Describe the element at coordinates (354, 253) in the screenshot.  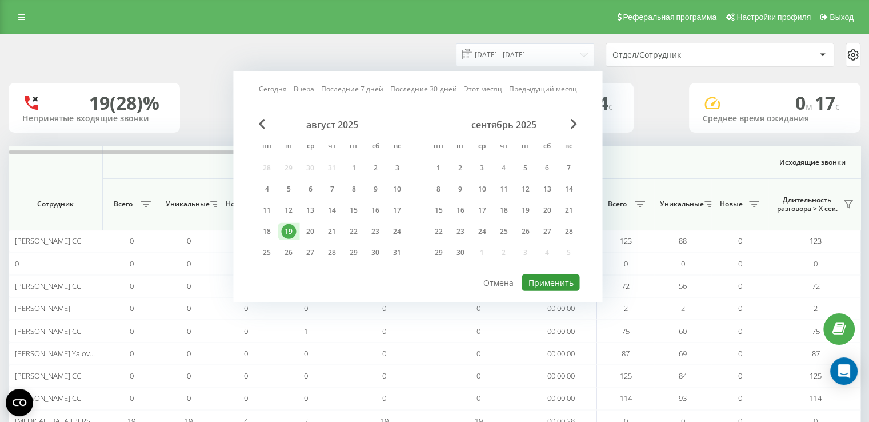
I see `div: пт 29 авг. 2025 г.` at that location.